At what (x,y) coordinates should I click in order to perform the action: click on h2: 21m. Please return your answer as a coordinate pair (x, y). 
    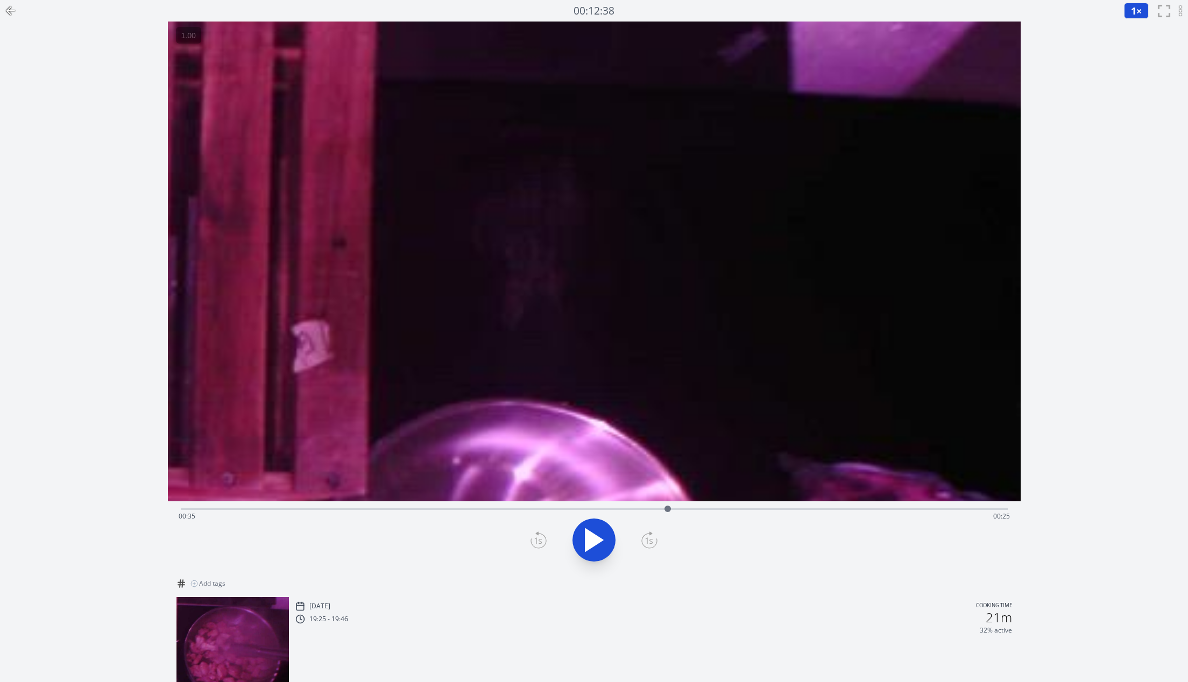
    Looking at the image, I should click on (999, 618).